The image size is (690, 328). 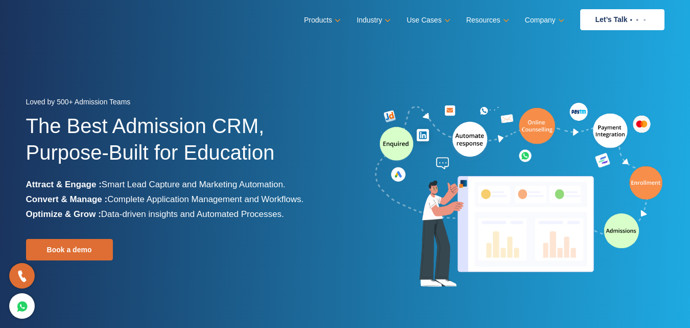 What do you see at coordinates (182, 145) in the screenshot?
I see `h1: The Best Admission CRM, Purpose-Built for Education` at bounding box center [182, 145].